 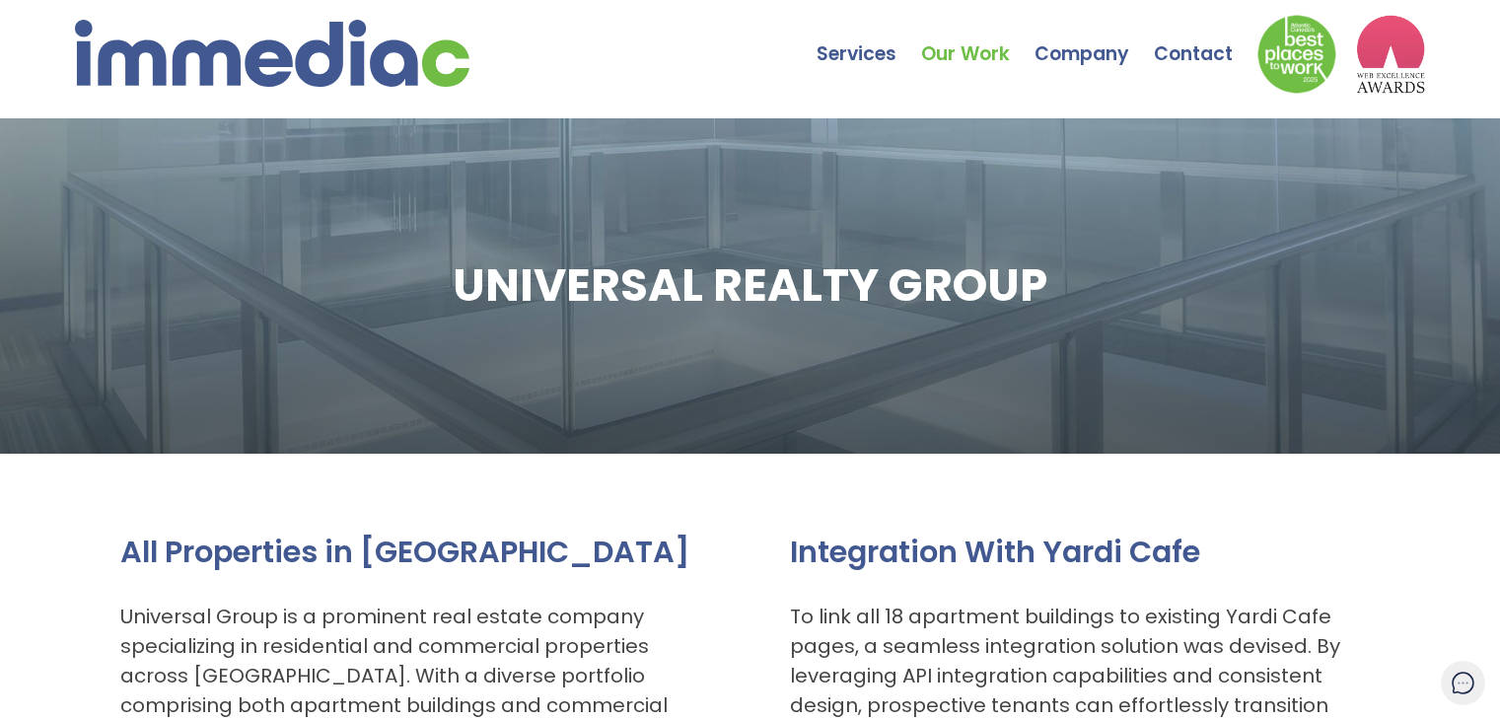 I want to click on img: Down, so click(x=1297, y=54).